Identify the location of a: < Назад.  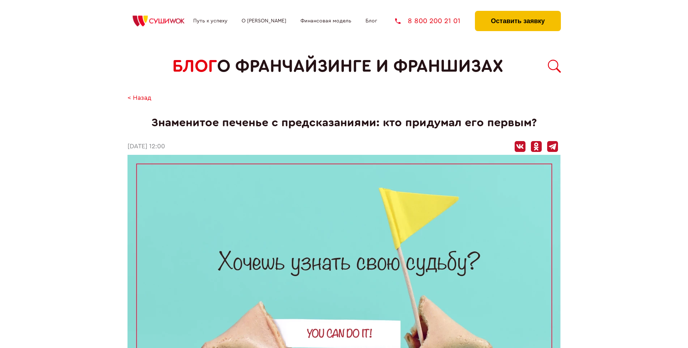
(139, 98).